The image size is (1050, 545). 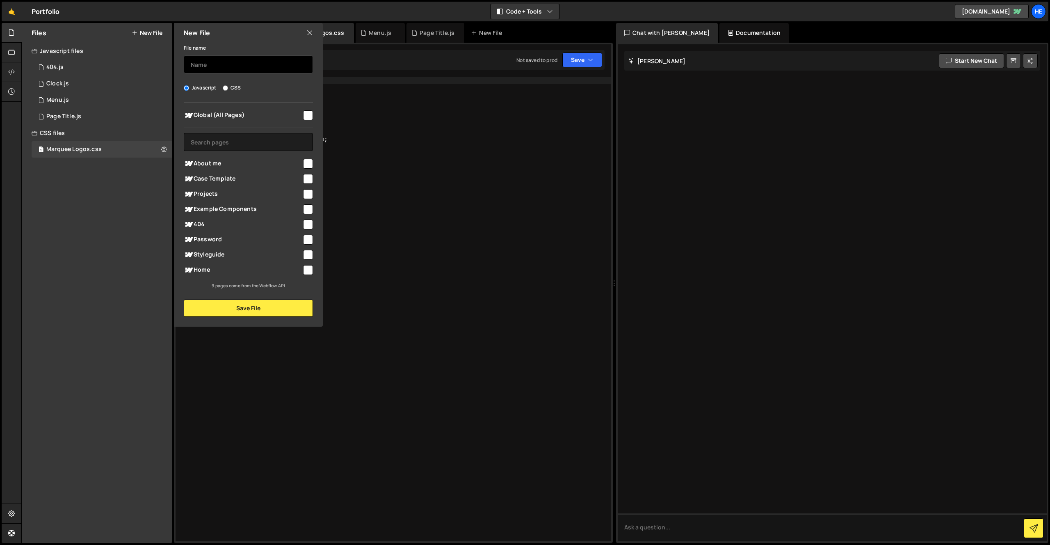 What do you see at coordinates (102, 84) in the screenshot?
I see `div: 16487/44689.js` at bounding box center [102, 84].